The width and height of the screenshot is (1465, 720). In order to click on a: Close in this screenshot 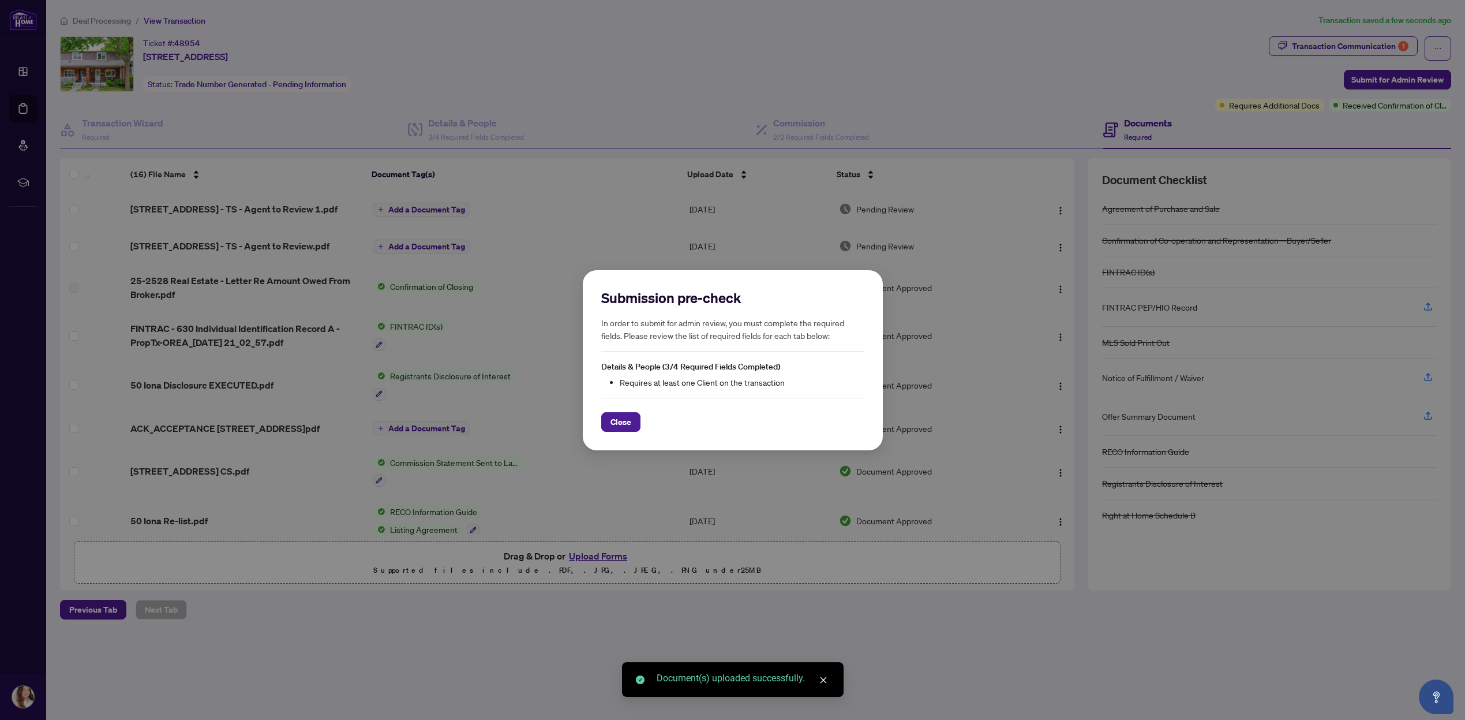, I will do `click(824, 680)`.